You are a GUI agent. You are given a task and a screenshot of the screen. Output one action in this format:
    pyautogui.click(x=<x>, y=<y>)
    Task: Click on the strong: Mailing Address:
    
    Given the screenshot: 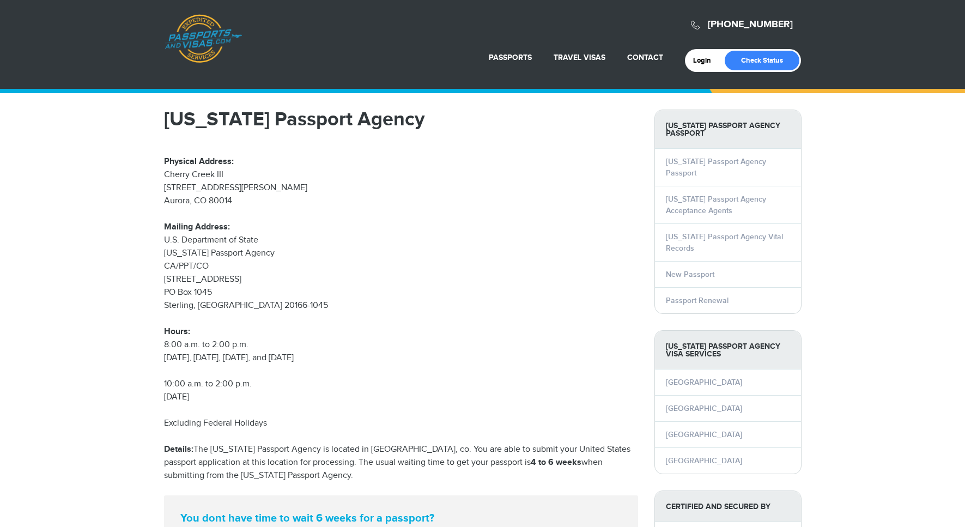 What is the action you would take?
    pyautogui.click(x=197, y=227)
    